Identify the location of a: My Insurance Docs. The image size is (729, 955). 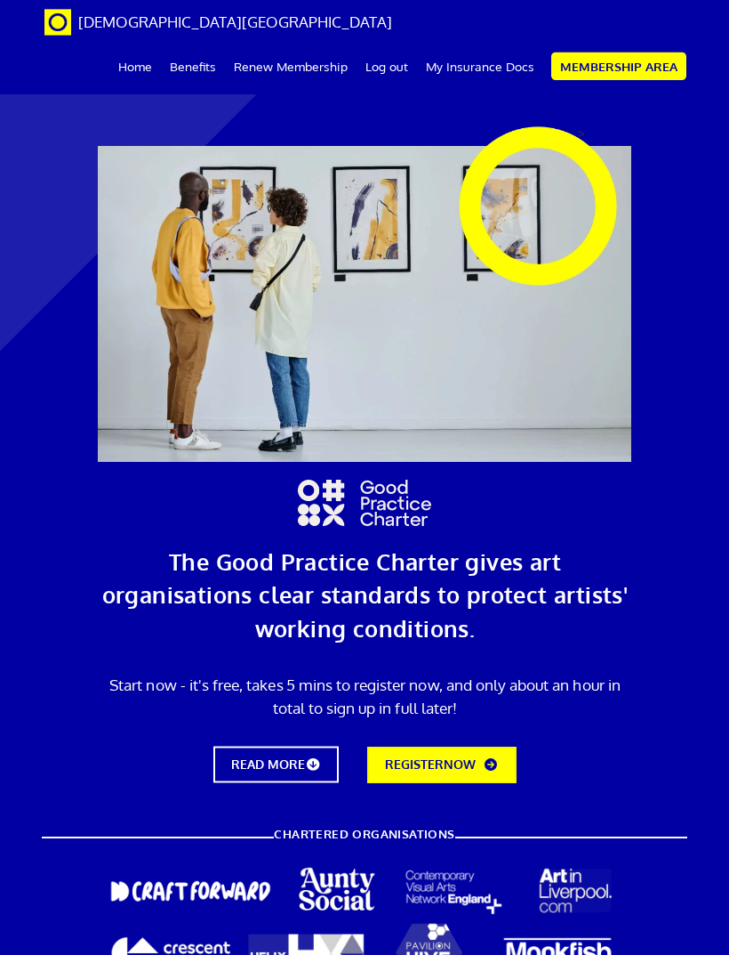
(480, 67).